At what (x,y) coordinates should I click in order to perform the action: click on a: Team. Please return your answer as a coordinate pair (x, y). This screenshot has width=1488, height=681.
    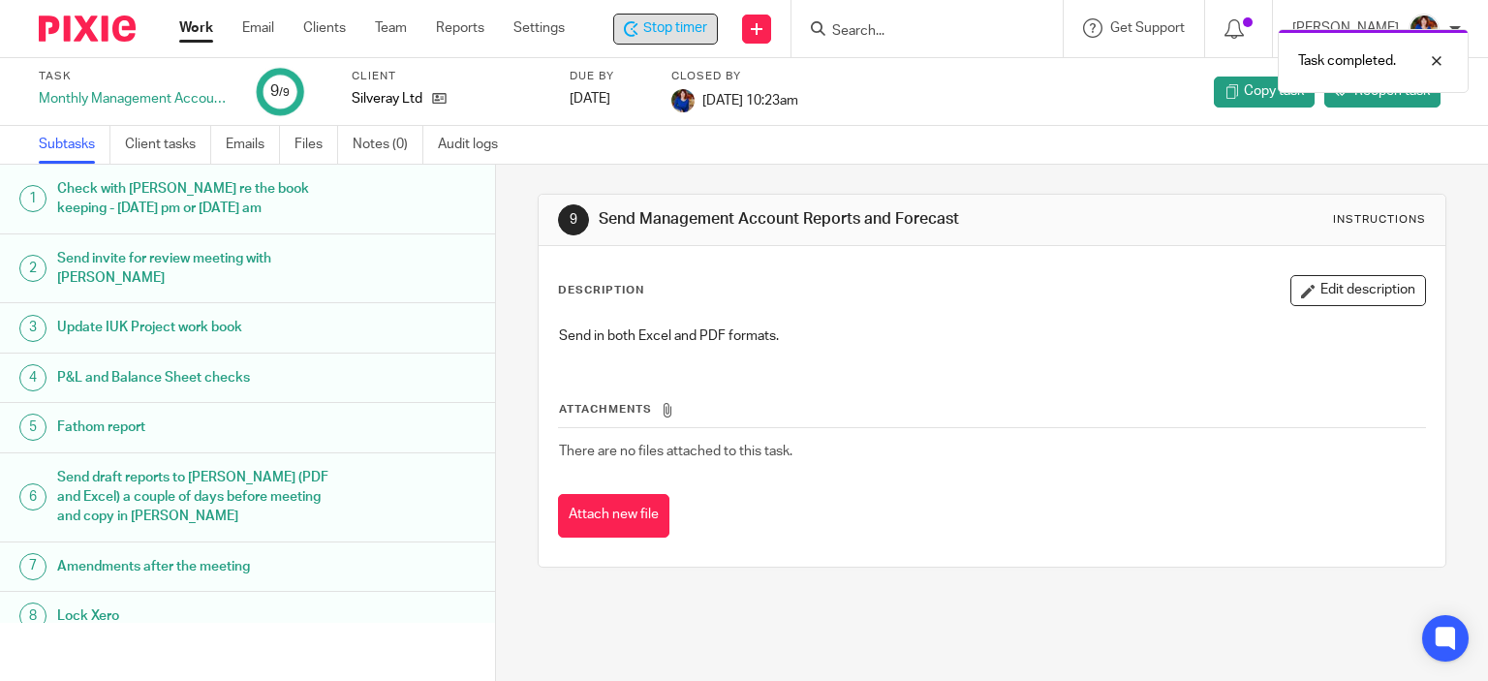
    Looking at the image, I should click on (390, 28).